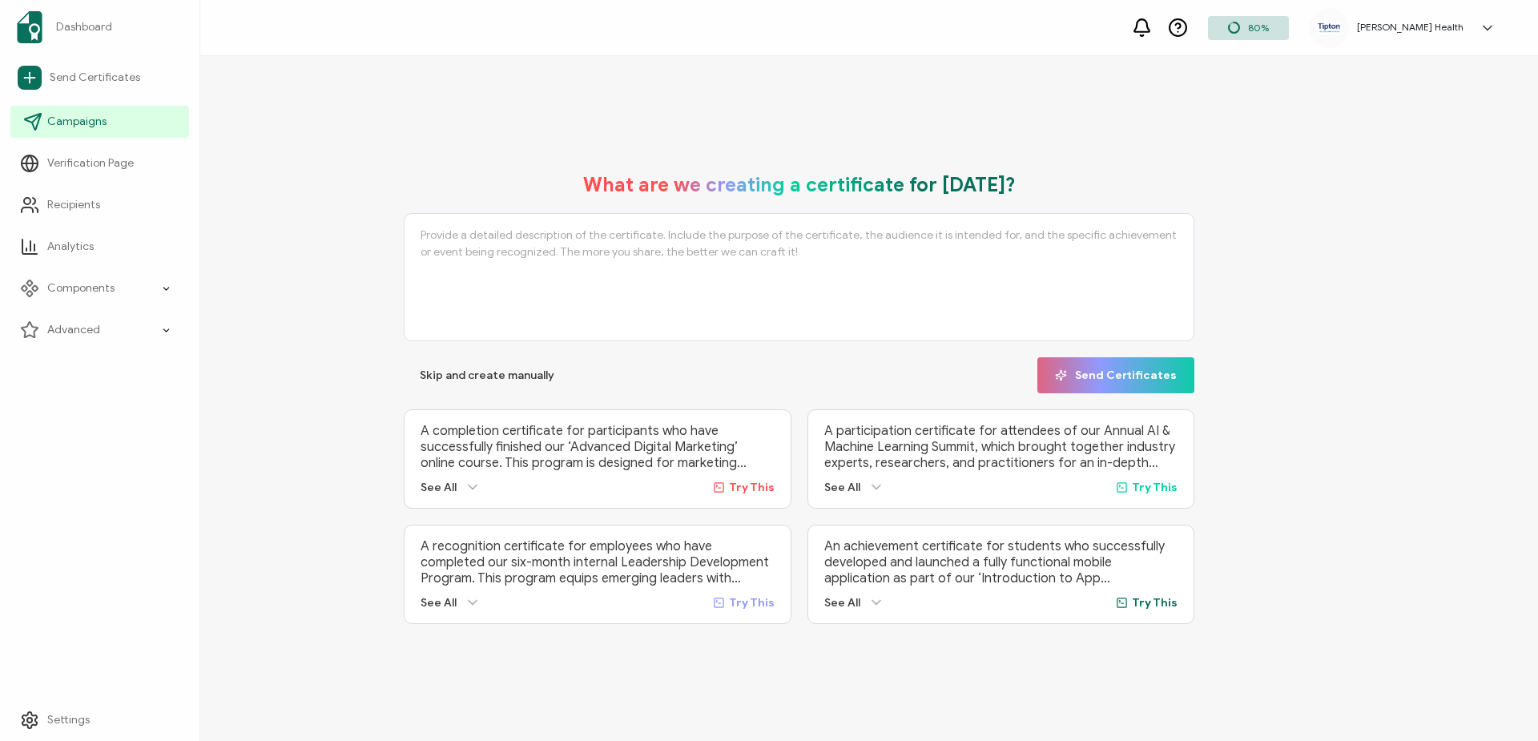 The height and width of the screenshot is (741, 1538). I want to click on span: 80%, so click(1258, 27).